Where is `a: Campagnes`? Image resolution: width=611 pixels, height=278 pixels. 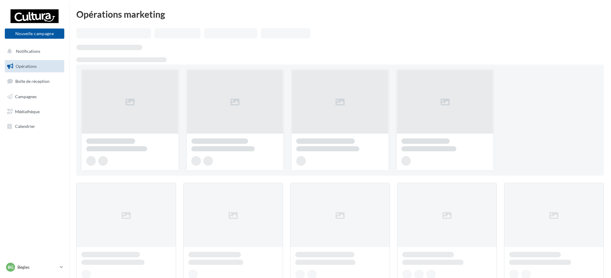
a: Campagnes is located at coordinates (35, 97).